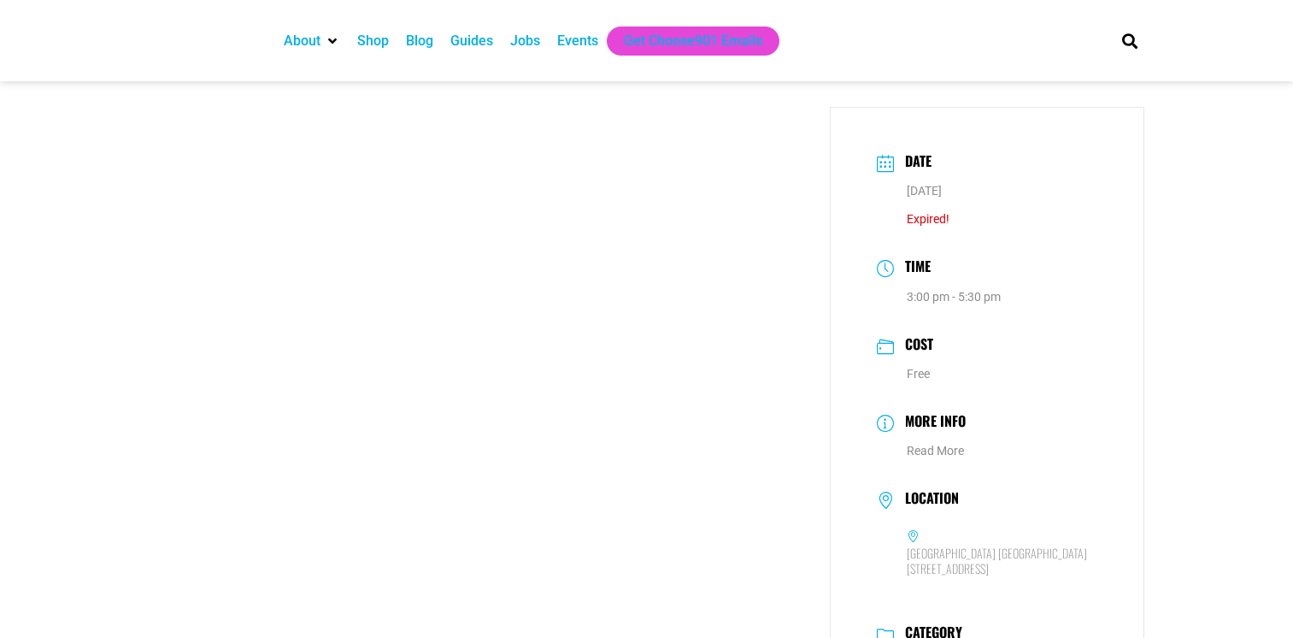 This screenshot has height=638, width=1293. What do you see at coordinates (578, 41) in the screenshot?
I see `div: Events` at bounding box center [578, 41].